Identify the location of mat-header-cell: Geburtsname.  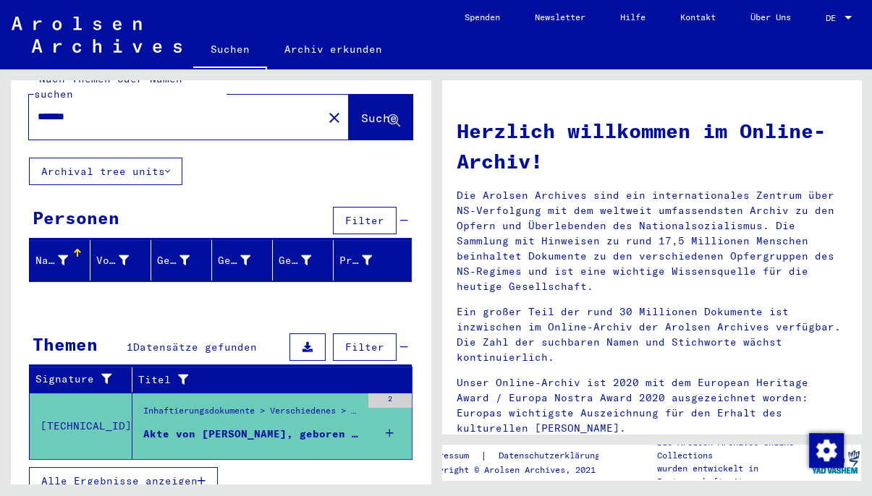
(182, 261).